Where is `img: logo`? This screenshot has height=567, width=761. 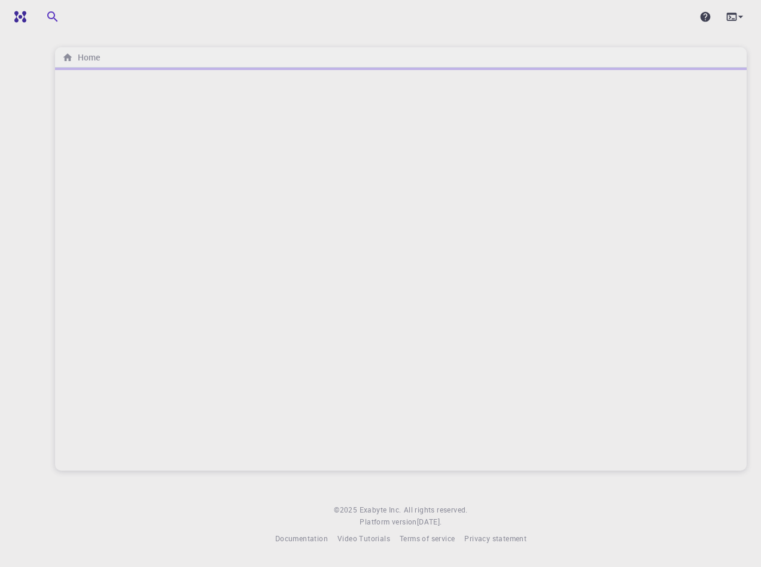
img: logo is located at coordinates (18, 17).